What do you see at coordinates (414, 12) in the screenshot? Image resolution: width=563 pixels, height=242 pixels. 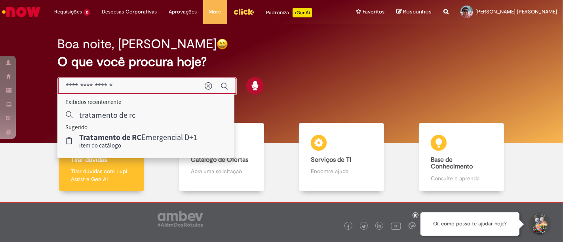 I see `a: Rascunhos` at bounding box center [414, 12].